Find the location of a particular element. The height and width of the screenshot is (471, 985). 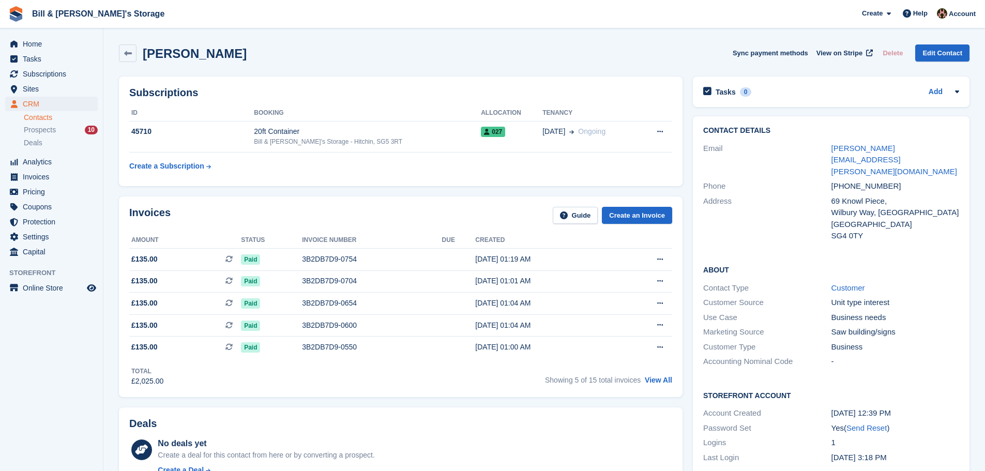

div: Accounting Nominal Code is located at coordinates (767, 362).